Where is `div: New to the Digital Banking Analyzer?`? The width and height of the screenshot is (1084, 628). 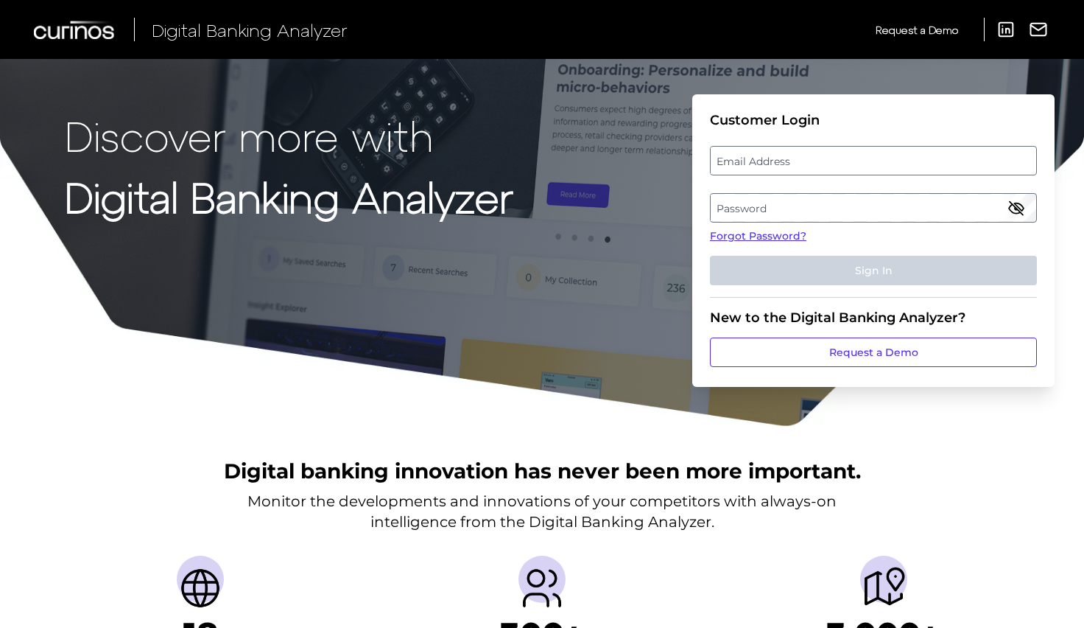
div: New to the Digital Banking Analyzer? is located at coordinates (874, 317).